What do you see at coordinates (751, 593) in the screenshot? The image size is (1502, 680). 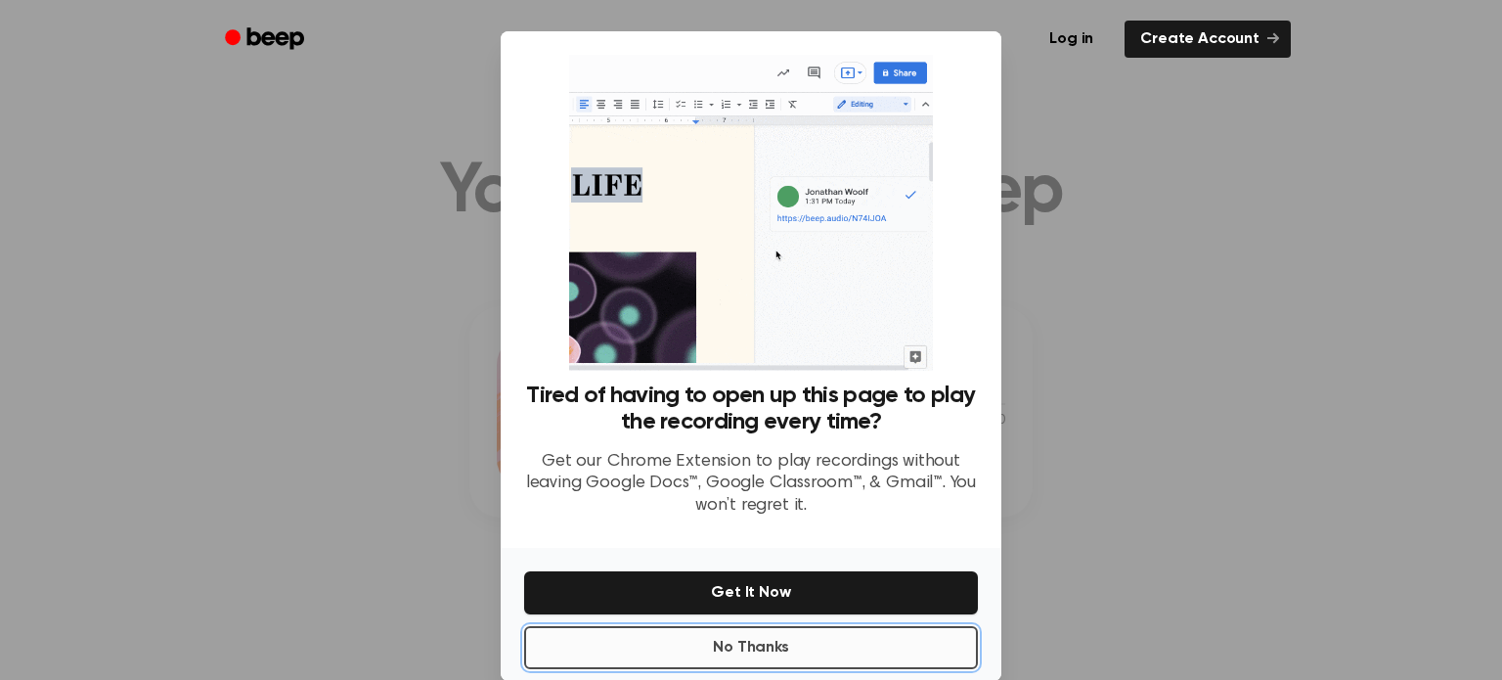 I see `button: Get It Now` at bounding box center [751, 593].